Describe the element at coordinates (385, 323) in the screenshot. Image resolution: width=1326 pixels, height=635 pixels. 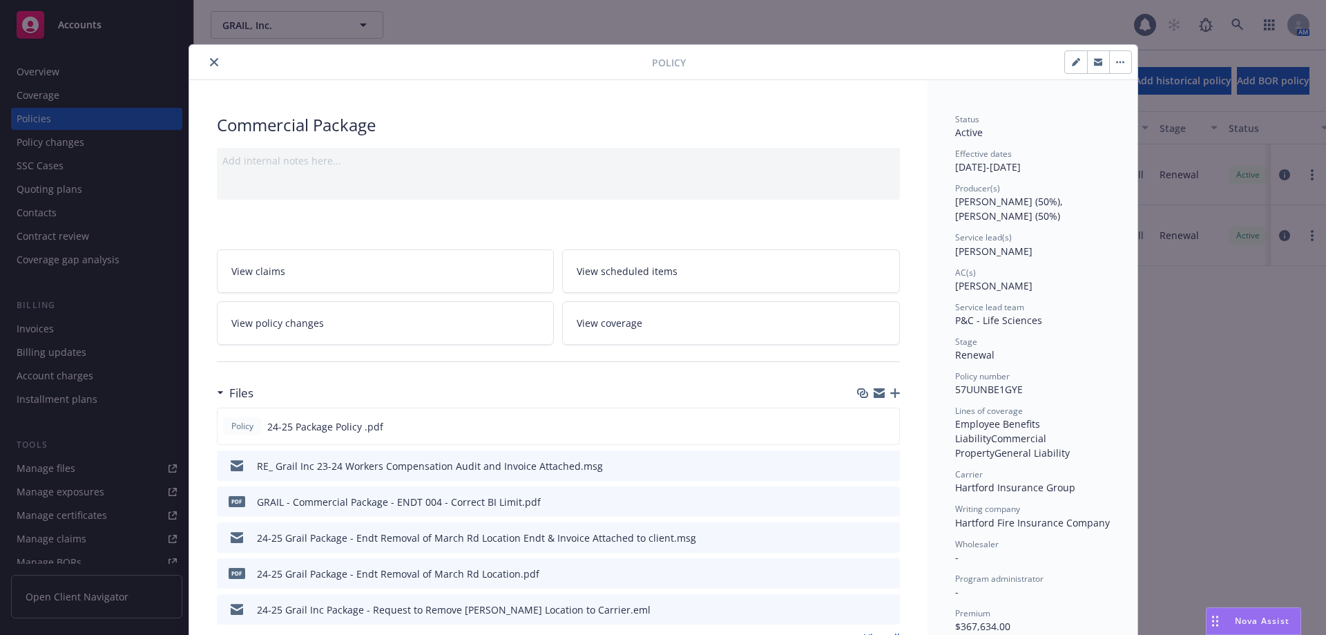
I see `a: View policy changes` at that location.